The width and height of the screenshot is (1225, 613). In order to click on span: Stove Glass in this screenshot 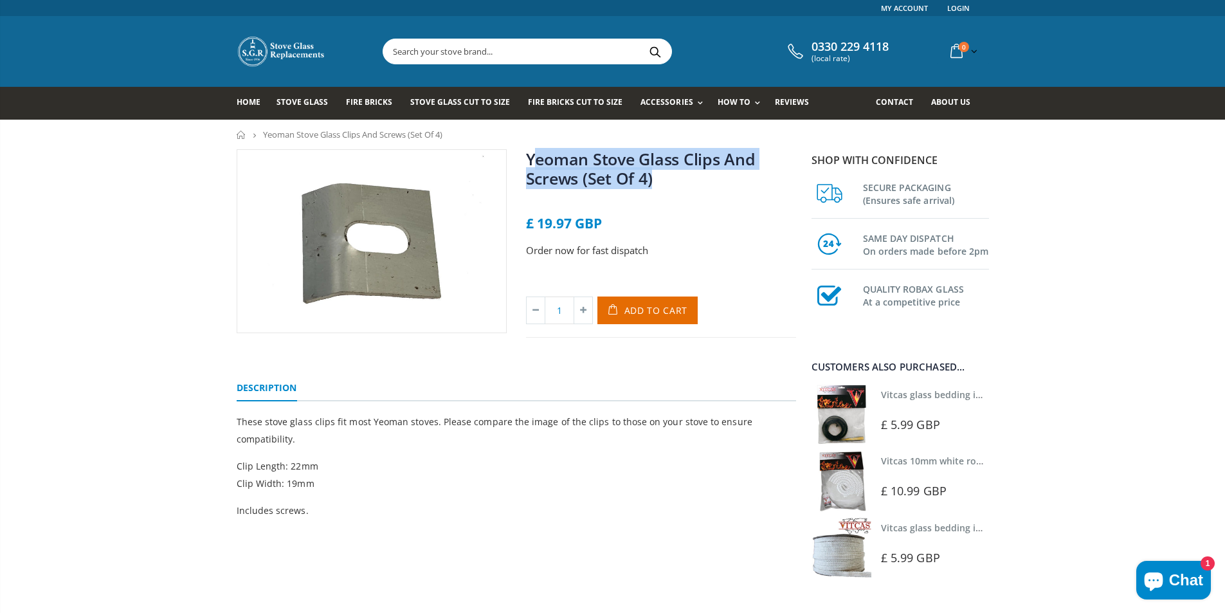, I will do `click(302, 102)`.